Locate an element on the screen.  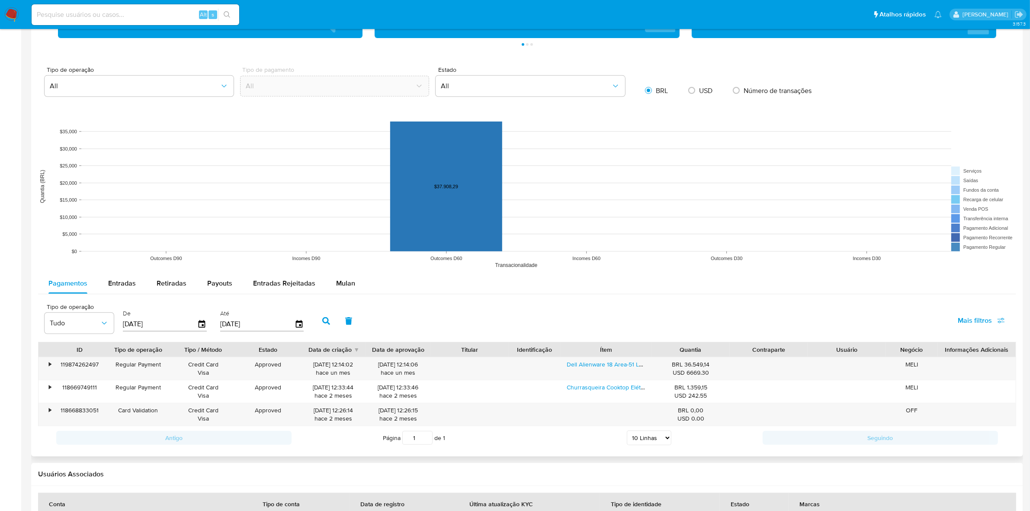
span: 3.157.3 is located at coordinates (1019, 24).